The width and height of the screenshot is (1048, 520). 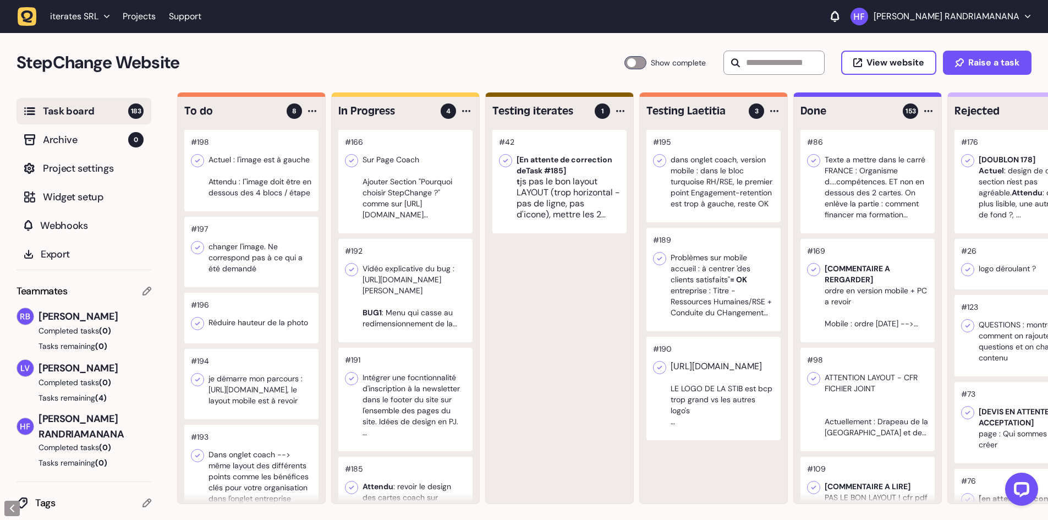 What do you see at coordinates (25, 368) in the screenshot?
I see `img: Laetitia van Wijck` at bounding box center [25, 368].